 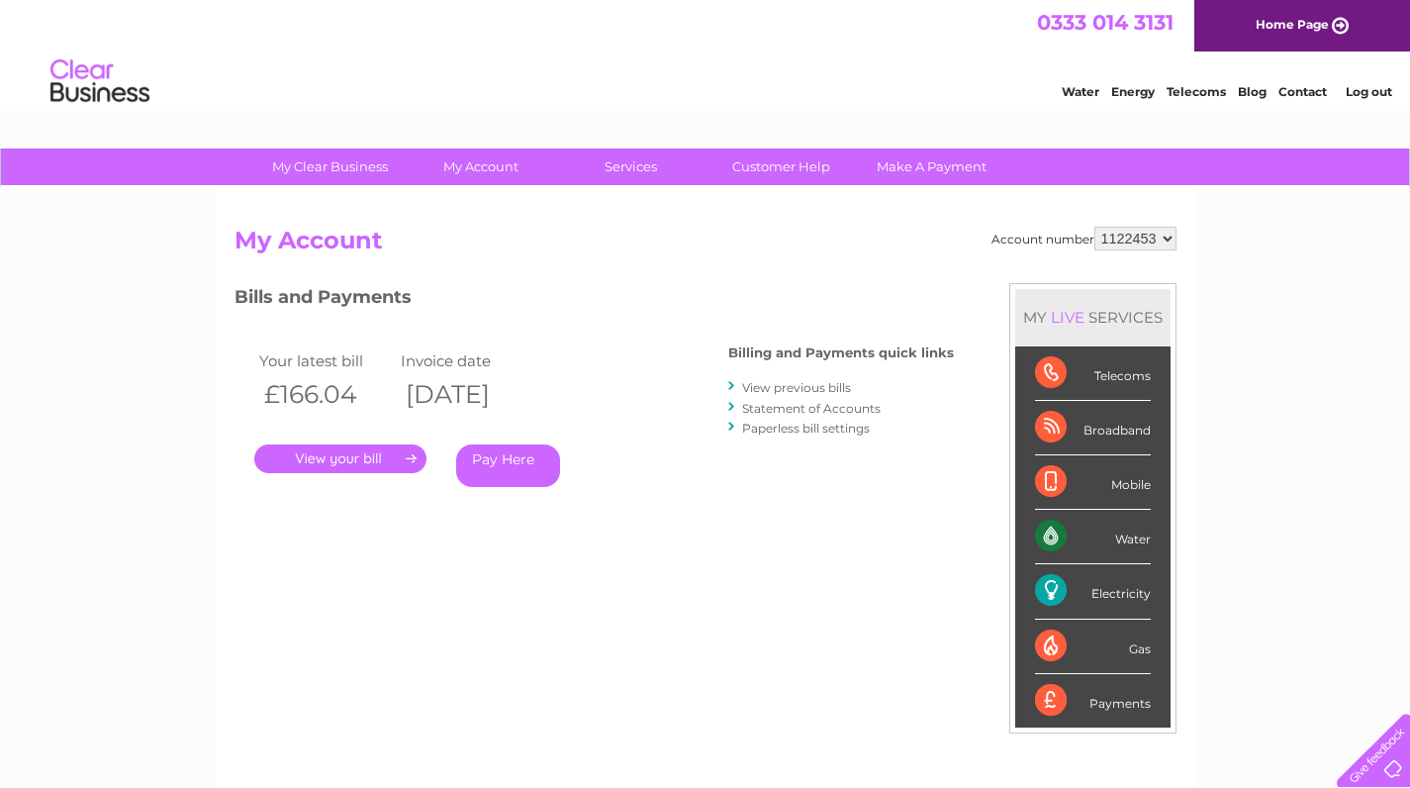 What do you see at coordinates (1068, 317) in the screenshot?
I see `div: LIVE` at bounding box center [1068, 317].